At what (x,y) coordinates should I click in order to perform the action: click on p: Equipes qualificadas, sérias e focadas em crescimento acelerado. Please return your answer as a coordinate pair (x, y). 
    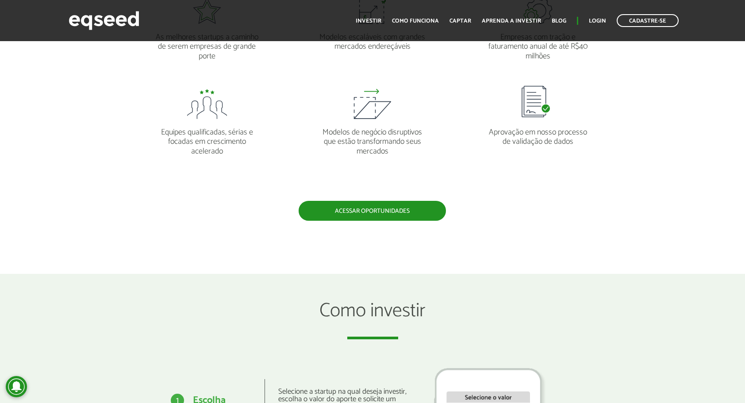
    Looking at the image, I should click on (207, 138).